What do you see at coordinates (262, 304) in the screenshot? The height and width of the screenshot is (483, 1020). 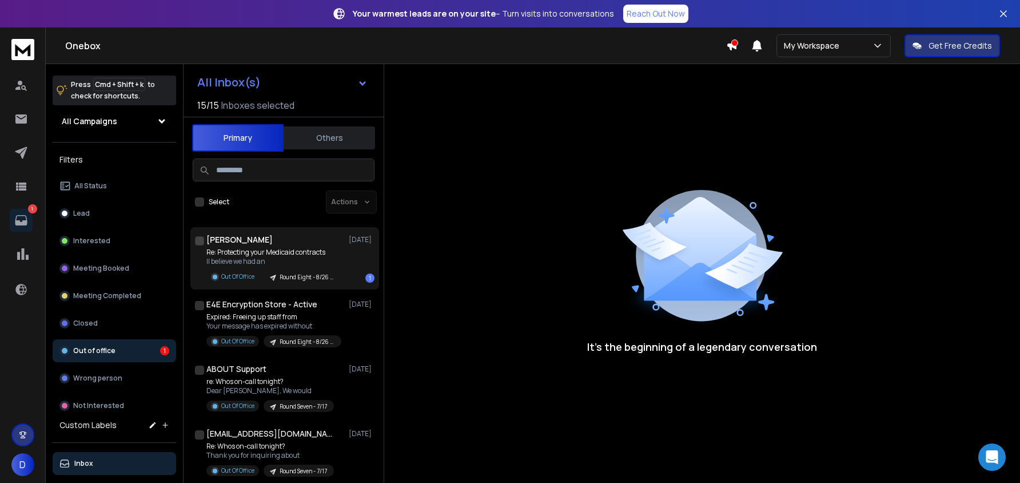 I see `h1: E4E Encryption Store - Active` at bounding box center [262, 304].